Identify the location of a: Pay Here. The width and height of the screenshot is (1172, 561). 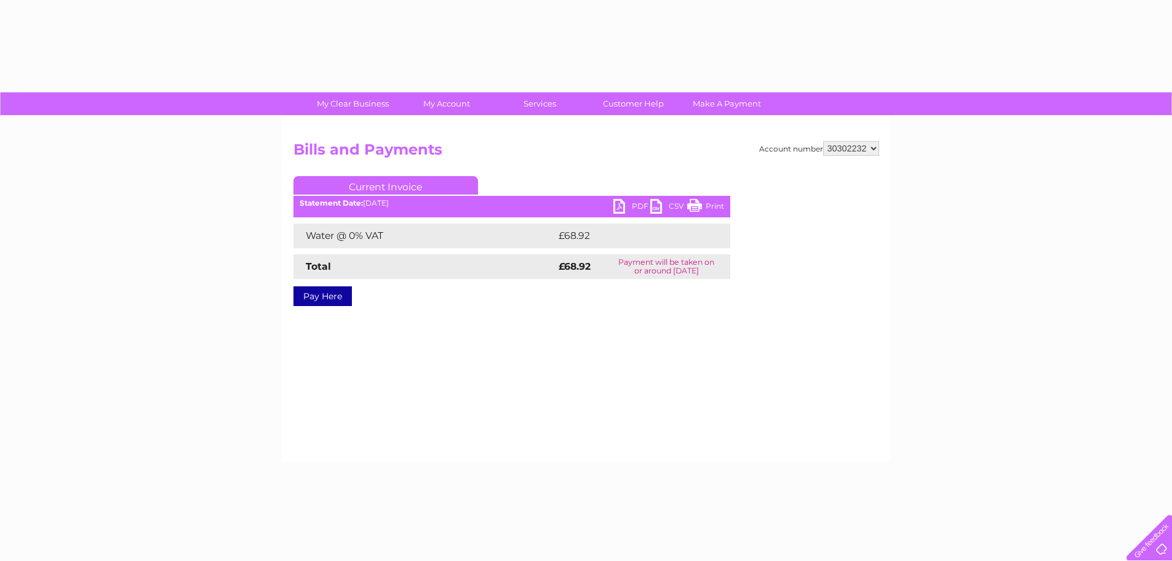
(322, 296).